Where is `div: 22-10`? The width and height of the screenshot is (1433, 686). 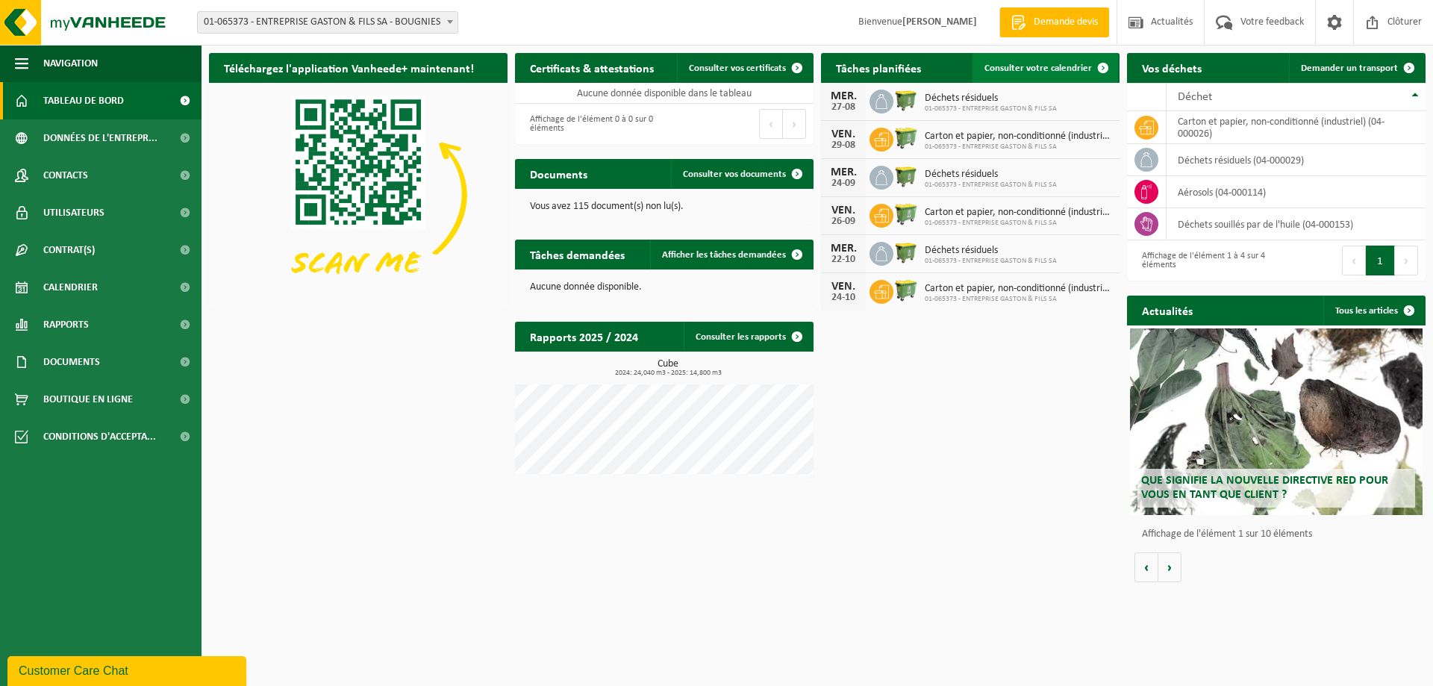
div: 22-10 is located at coordinates (844, 260).